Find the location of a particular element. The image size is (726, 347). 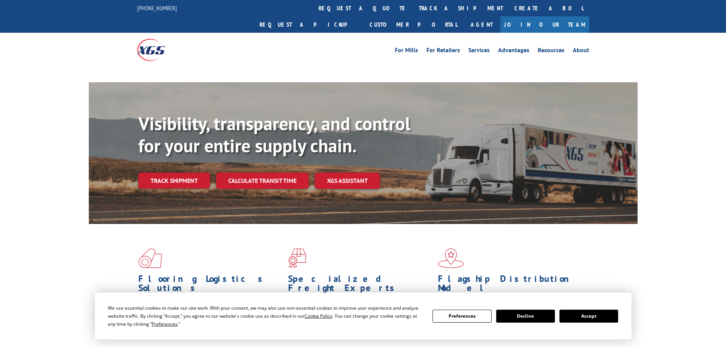

a: Join Our Team is located at coordinates (544, 24).